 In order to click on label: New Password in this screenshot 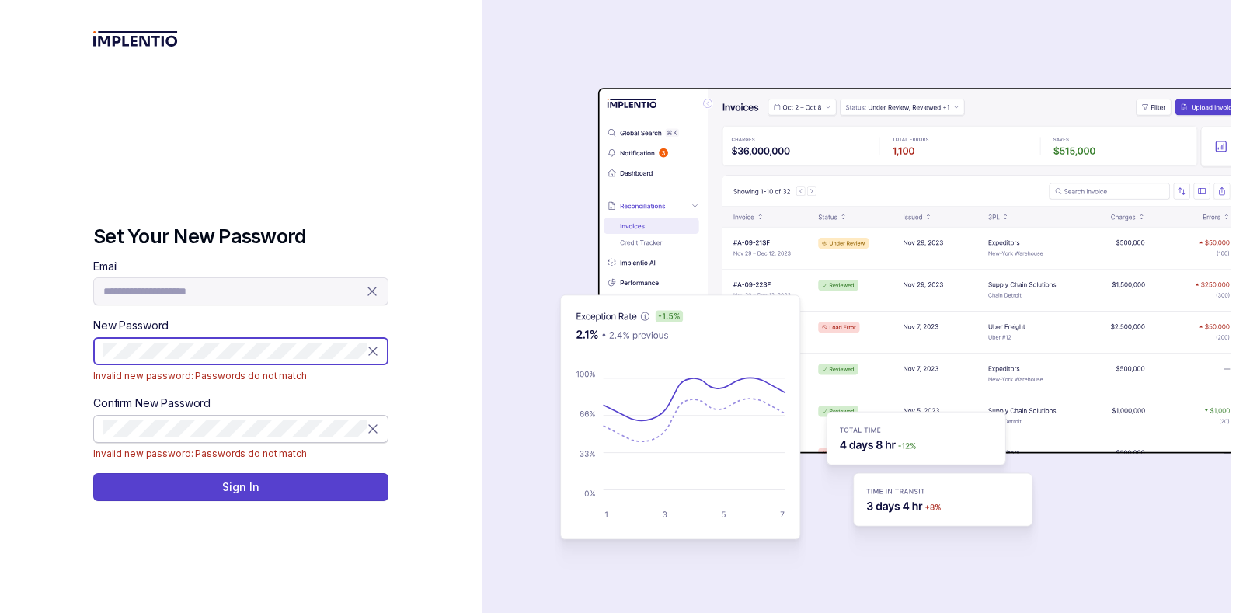, I will do `click(131, 326)`.